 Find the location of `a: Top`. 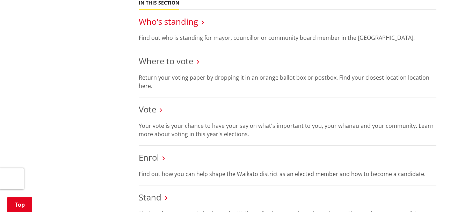

a: Top is located at coordinates (20, 205).